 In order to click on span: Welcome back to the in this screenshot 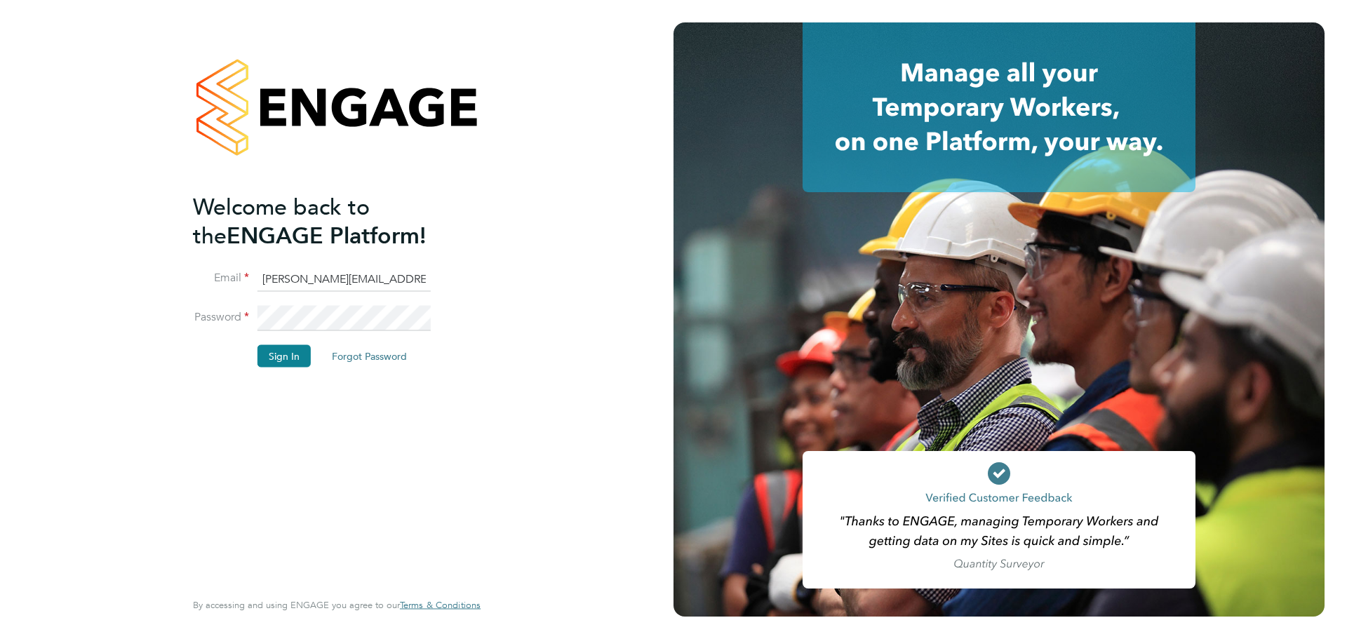, I will do `click(281, 221)`.